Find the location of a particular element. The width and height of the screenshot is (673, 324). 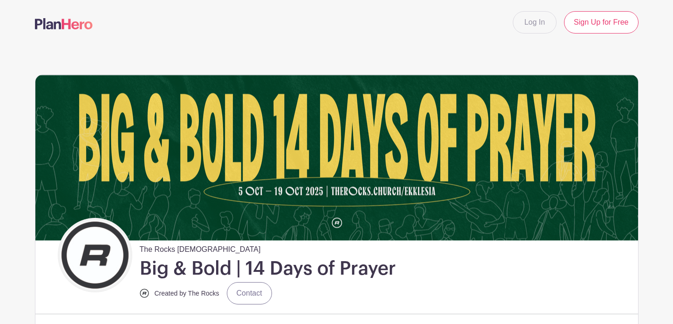

small: Created by The Rocks is located at coordinates (187, 293).